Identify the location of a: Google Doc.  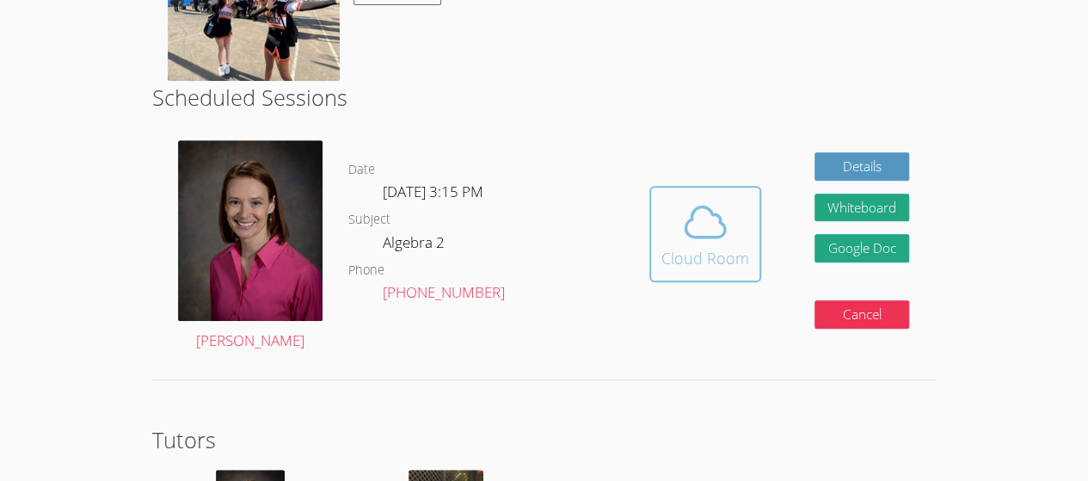
(862, 248).